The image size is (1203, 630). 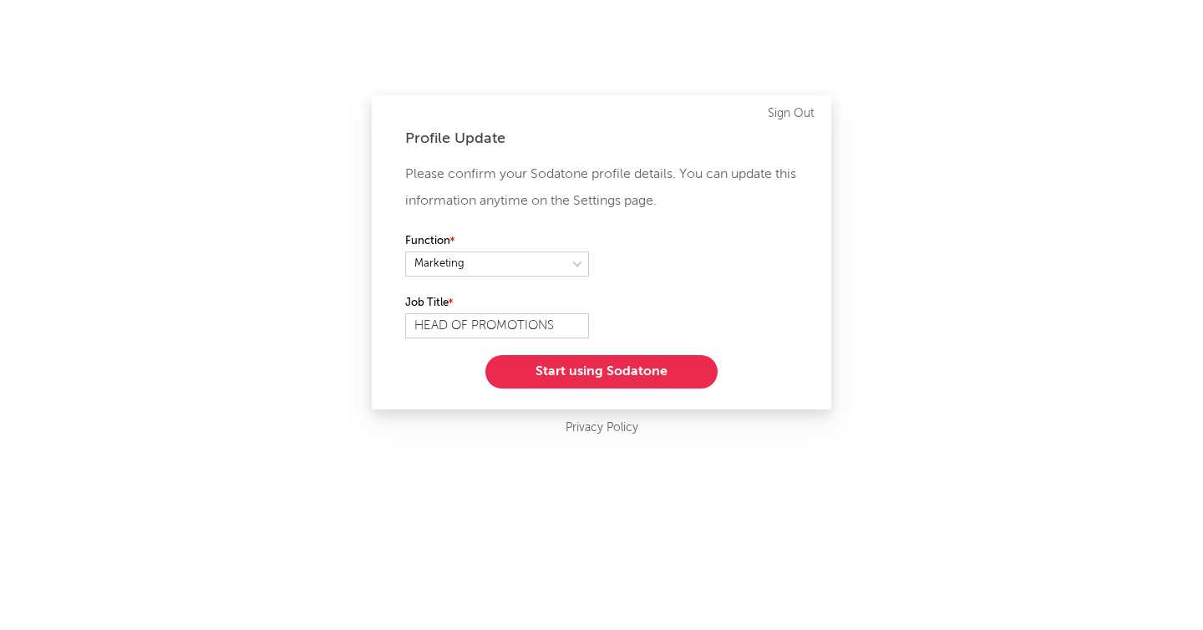 What do you see at coordinates (601, 372) in the screenshot?
I see `button: Start using Sodatone` at bounding box center [601, 372].